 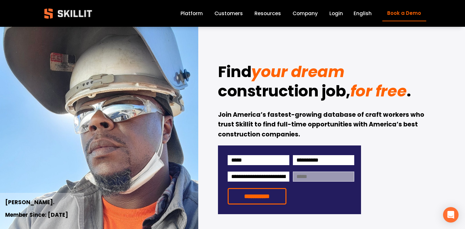 What do you see at coordinates (68, 14) in the screenshot?
I see `a: Skillit` at bounding box center [68, 14].